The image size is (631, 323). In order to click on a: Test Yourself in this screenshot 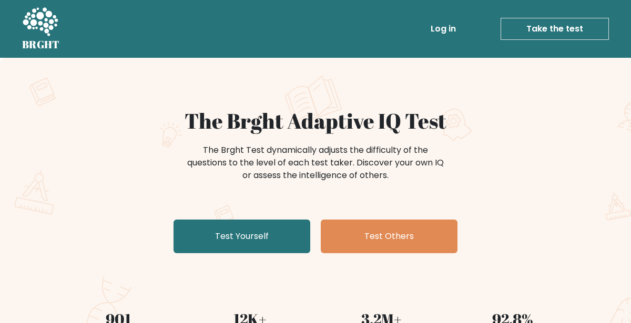, I will do `click(242, 237)`.